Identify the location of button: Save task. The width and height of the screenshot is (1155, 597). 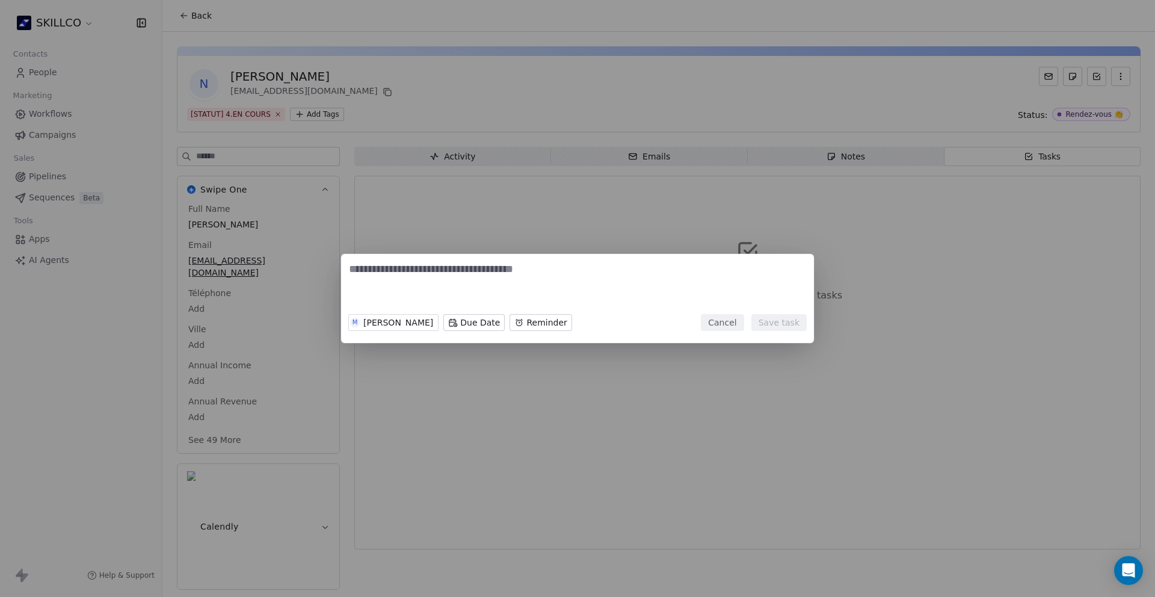
(779, 322).